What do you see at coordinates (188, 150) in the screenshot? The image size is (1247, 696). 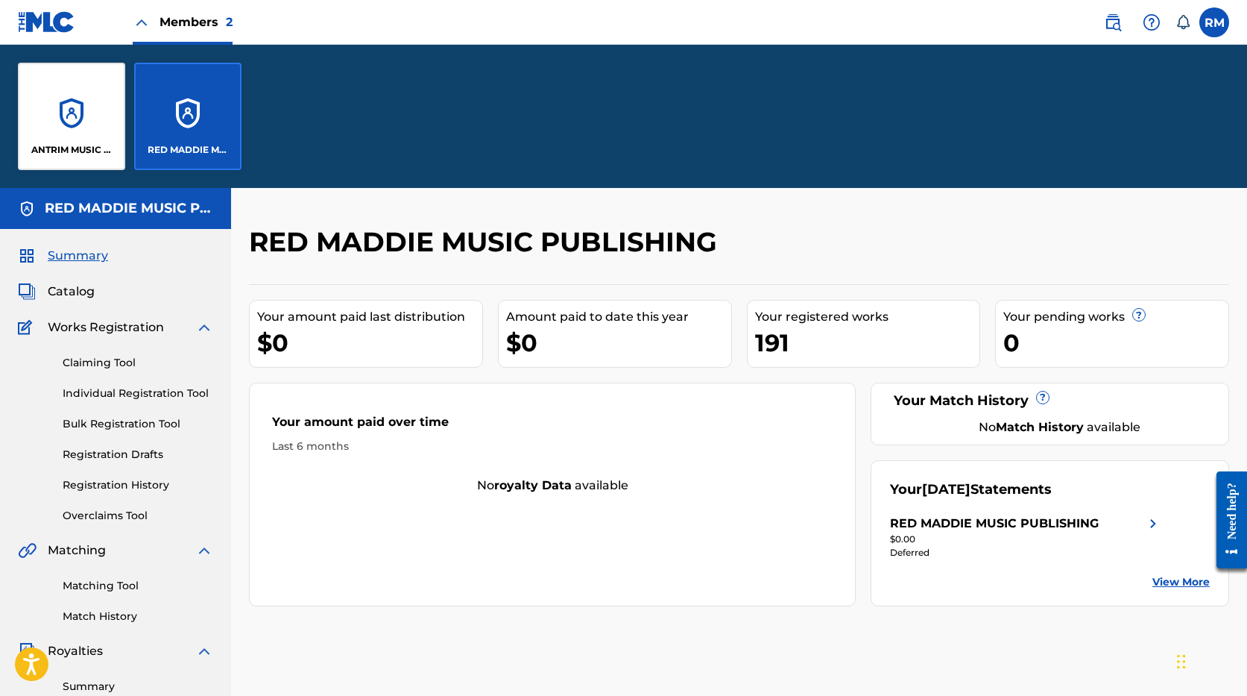 I see `p: RED MADDIE MUSIC PUBLISHING` at bounding box center [188, 150].